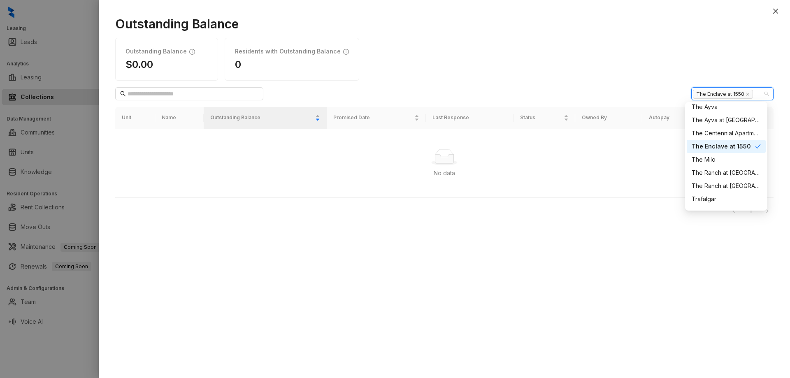  I want to click on div: The Ayva, so click(727, 107).